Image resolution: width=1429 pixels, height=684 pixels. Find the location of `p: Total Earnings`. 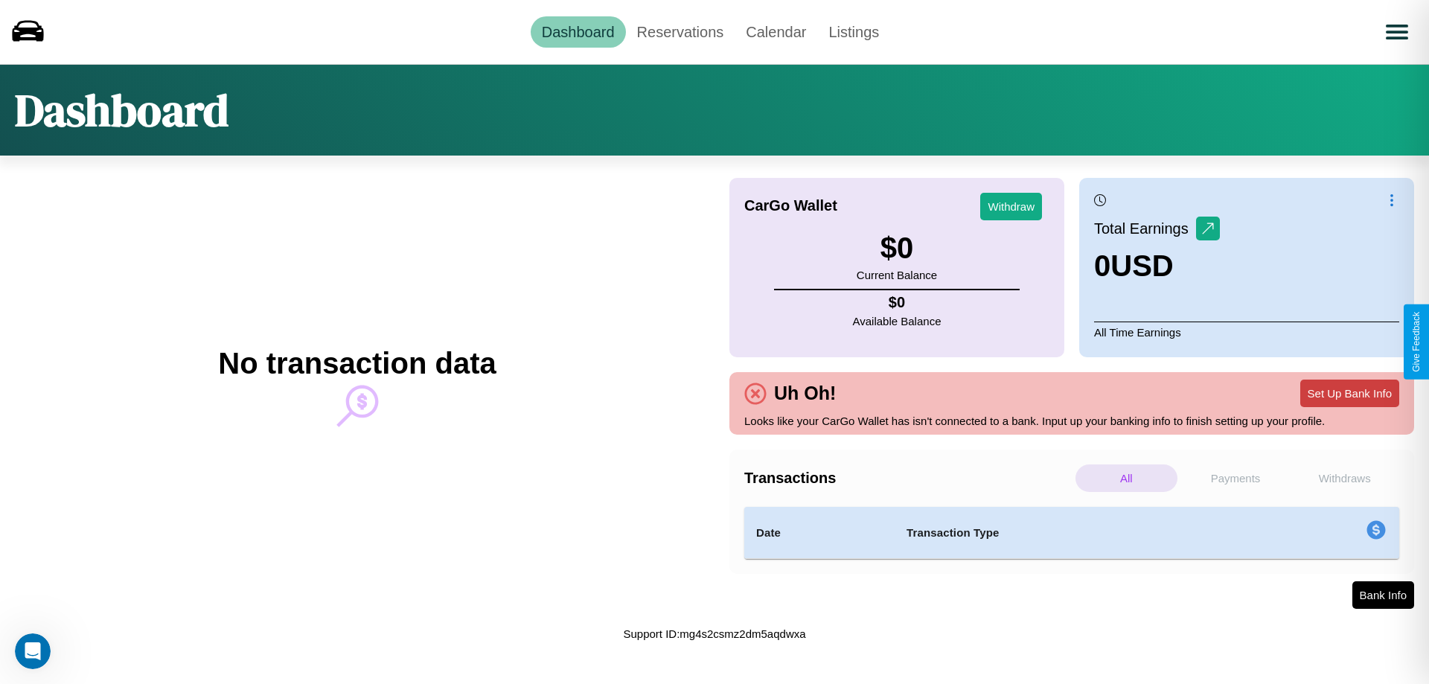

p: Total Earnings is located at coordinates (1145, 229).